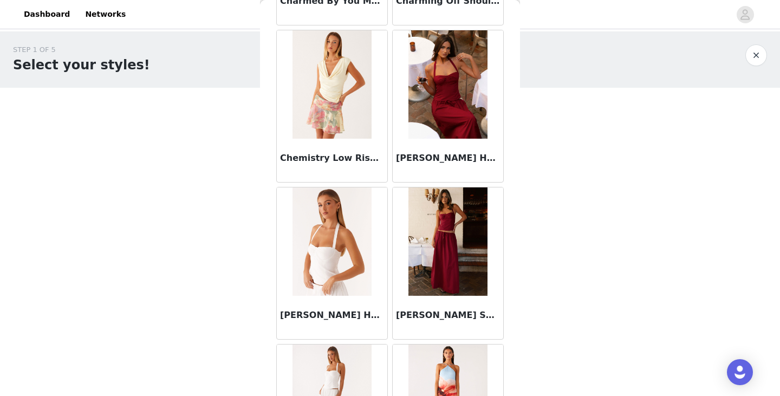  Describe the element at coordinates (81, 50) in the screenshot. I see `div: STEP 1 OF 5` at that location.